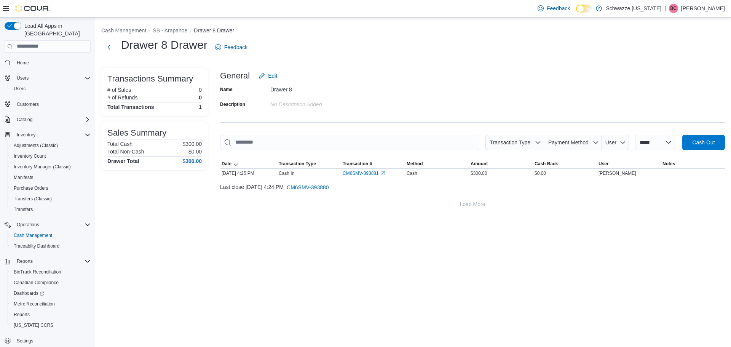  I want to click on span: Transaction #, so click(357, 164).